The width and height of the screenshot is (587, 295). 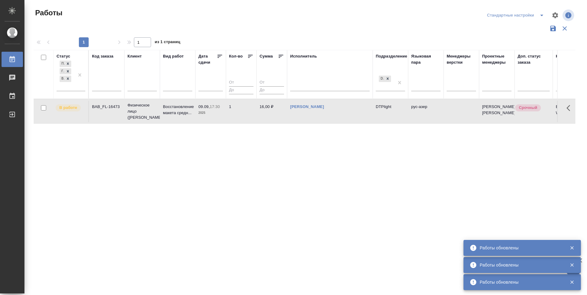 What do you see at coordinates (103, 56) in the screenshot?
I see `div: Код заказа` at bounding box center [103, 56].